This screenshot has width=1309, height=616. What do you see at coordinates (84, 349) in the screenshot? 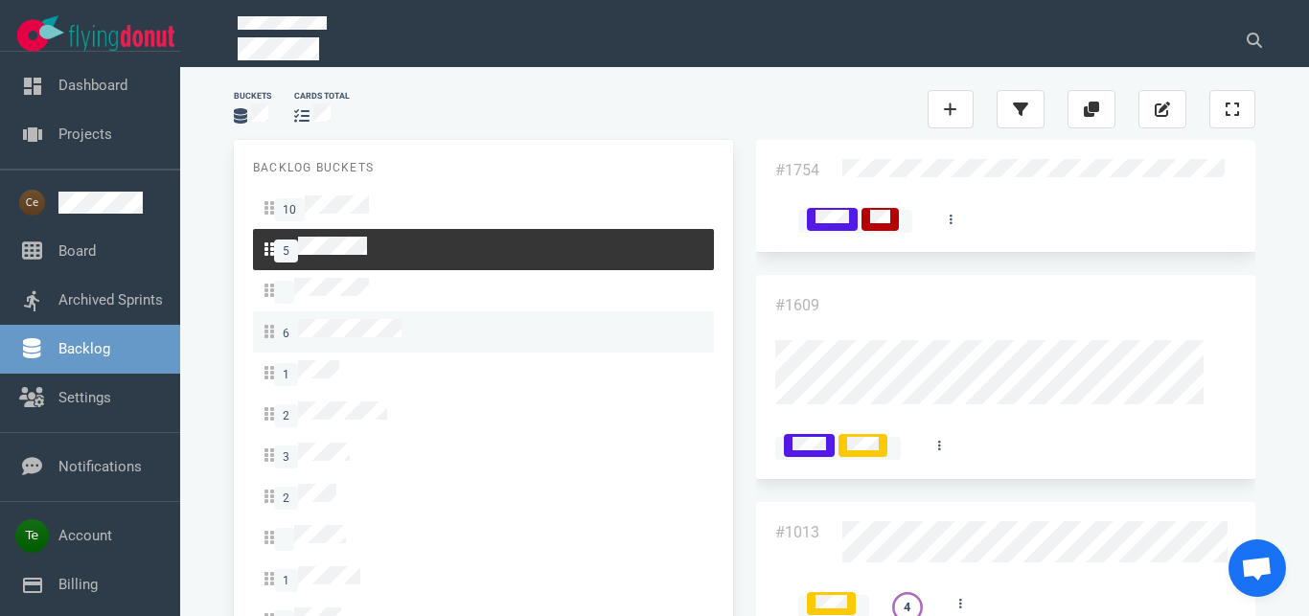
I see `a: Backlog` at bounding box center [84, 349].